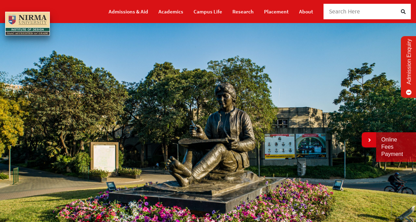  What do you see at coordinates (171, 11) in the screenshot?
I see `a: Academics` at bounding box center [171, 11].